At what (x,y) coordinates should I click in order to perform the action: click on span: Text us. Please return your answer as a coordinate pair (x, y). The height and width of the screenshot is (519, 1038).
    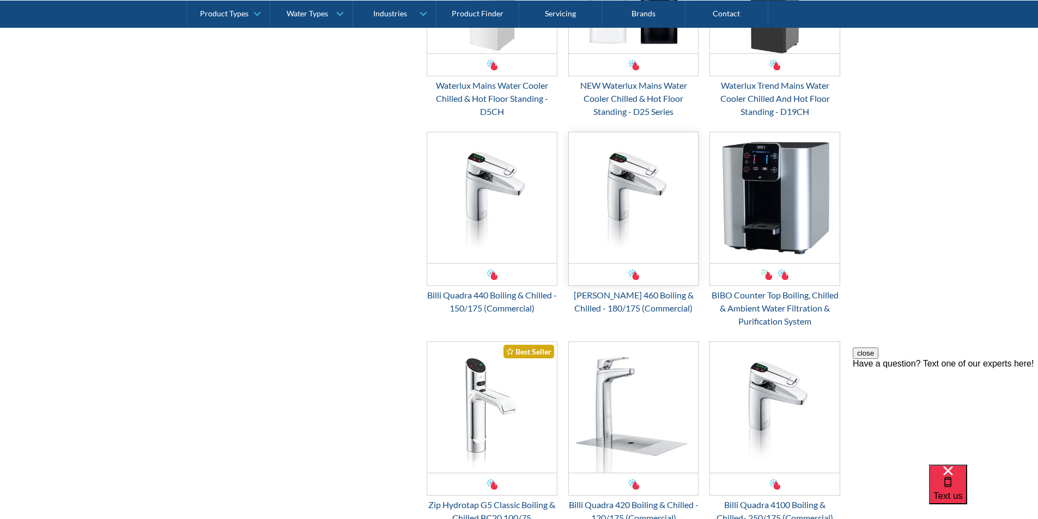
    Looking at the image, I should click on (19, 31).